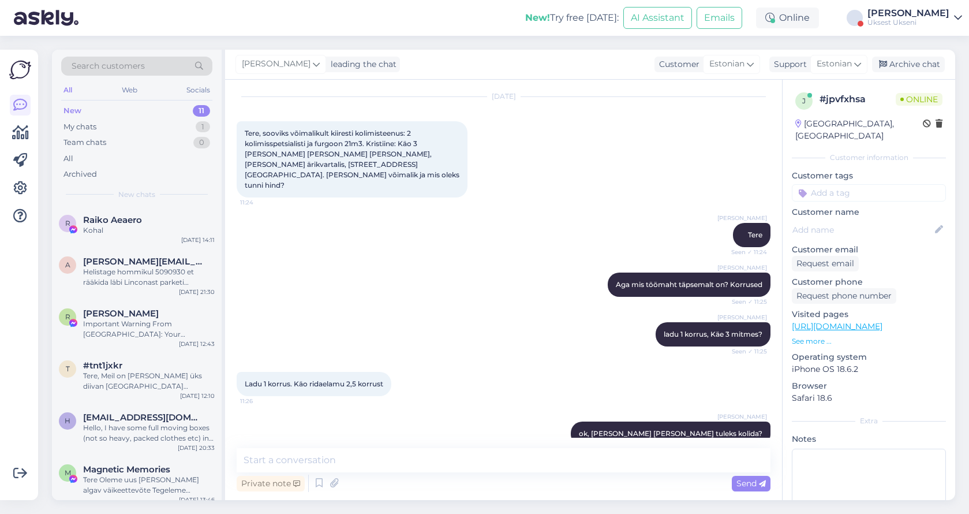  Describe the element at coordinates (80, 127) in the screenshot. I see `div: My chats` at that location.